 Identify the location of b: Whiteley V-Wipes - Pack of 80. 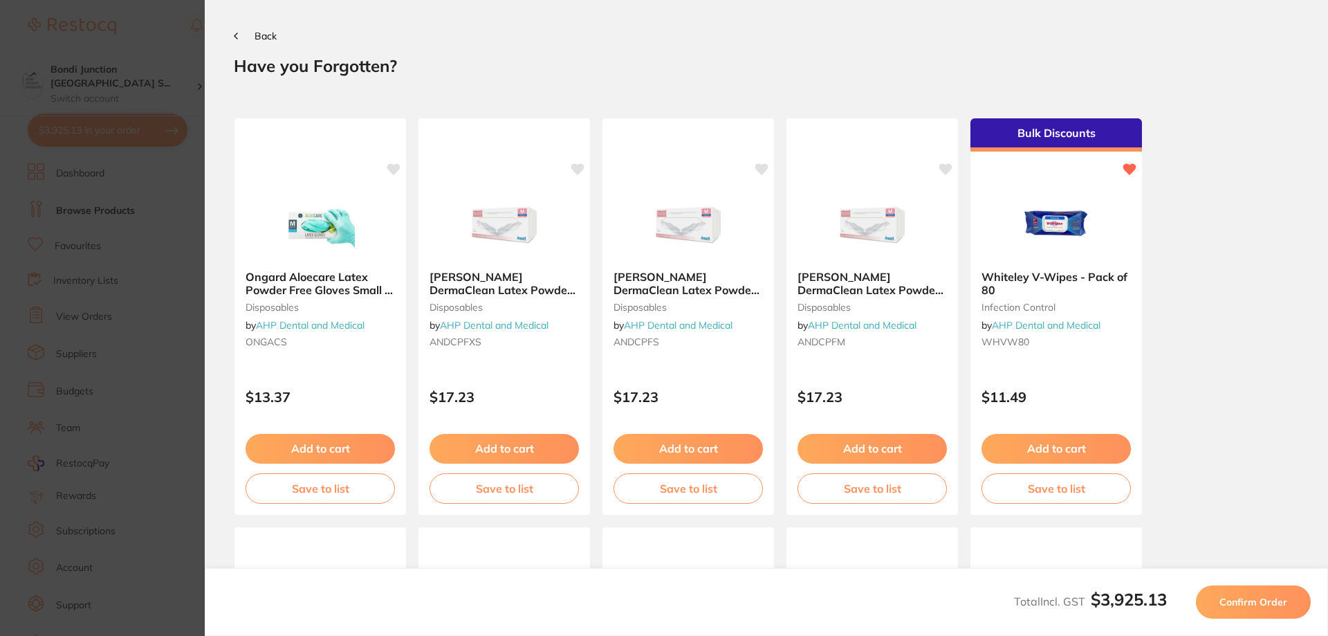
(1056, 283).